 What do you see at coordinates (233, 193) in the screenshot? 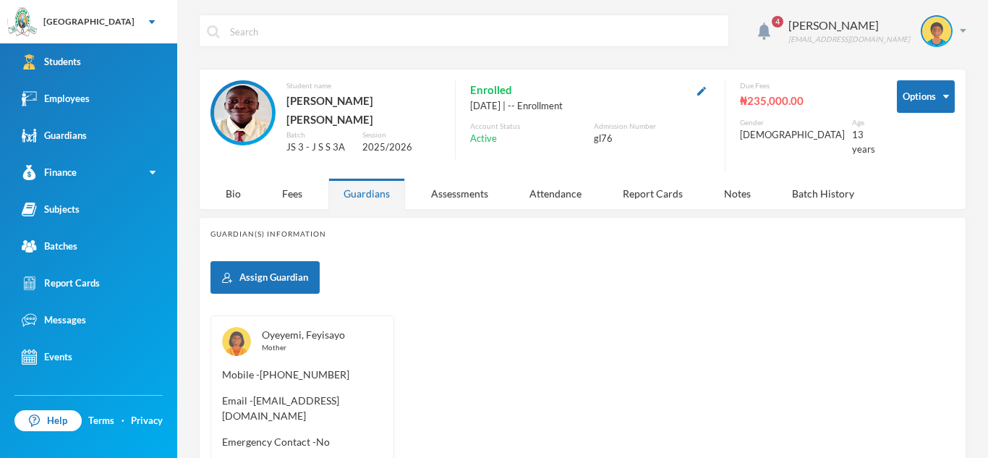
I see `div: Bio` at bounding box center [233, 193].